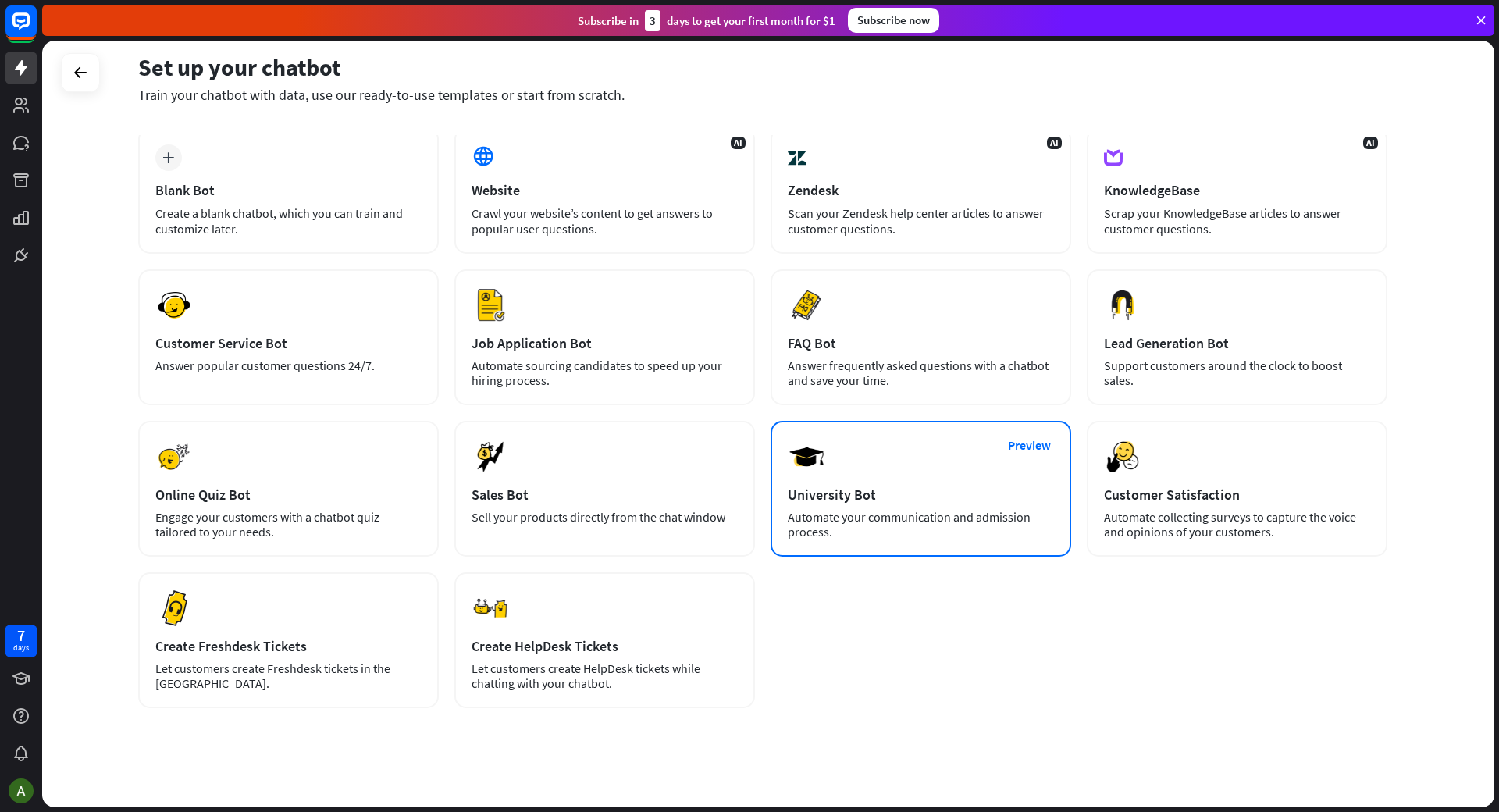  Describe the element at coordinates (707, 20) in the screenshot. I see `div: Subscribe in days to get your first month for $1` at that location.